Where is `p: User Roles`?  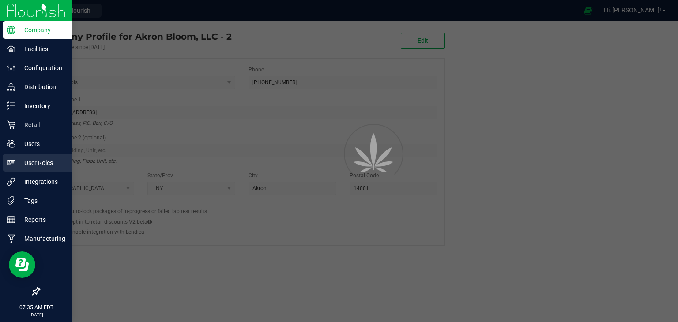
p: User Roles is located at coordinates (42, 163).